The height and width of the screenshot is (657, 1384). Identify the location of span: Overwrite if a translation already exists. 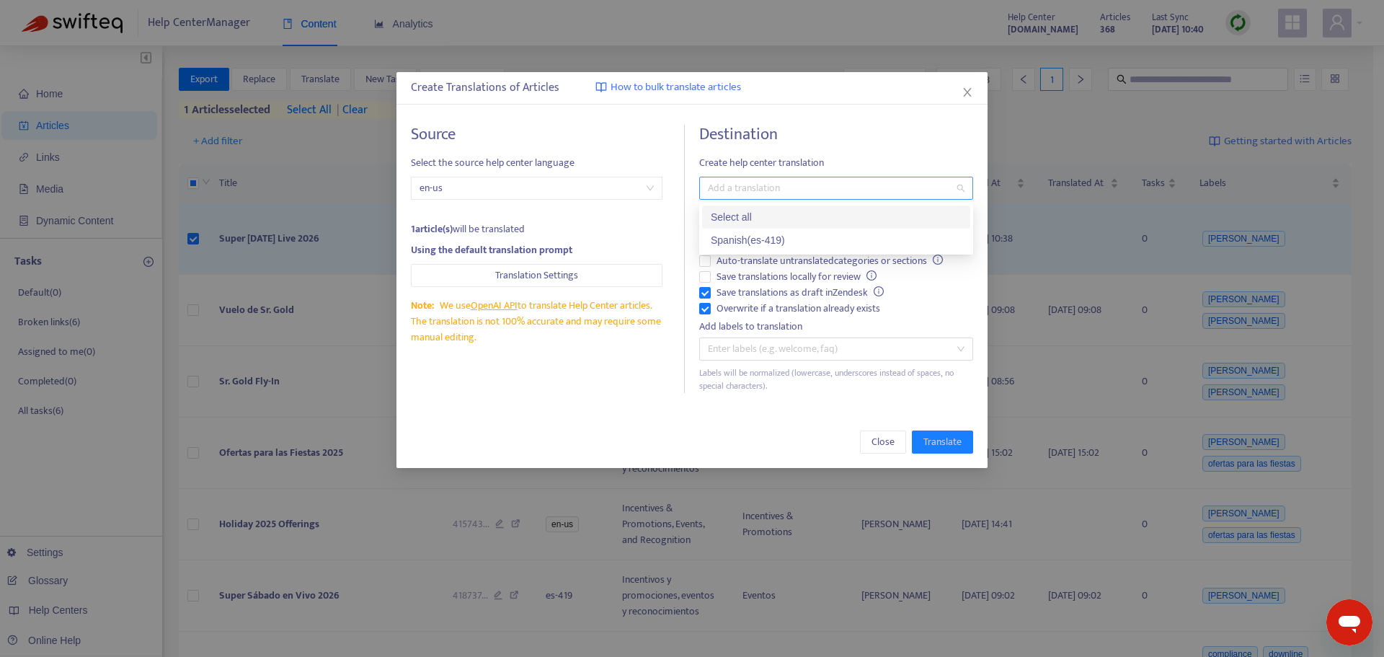
(798, 309).